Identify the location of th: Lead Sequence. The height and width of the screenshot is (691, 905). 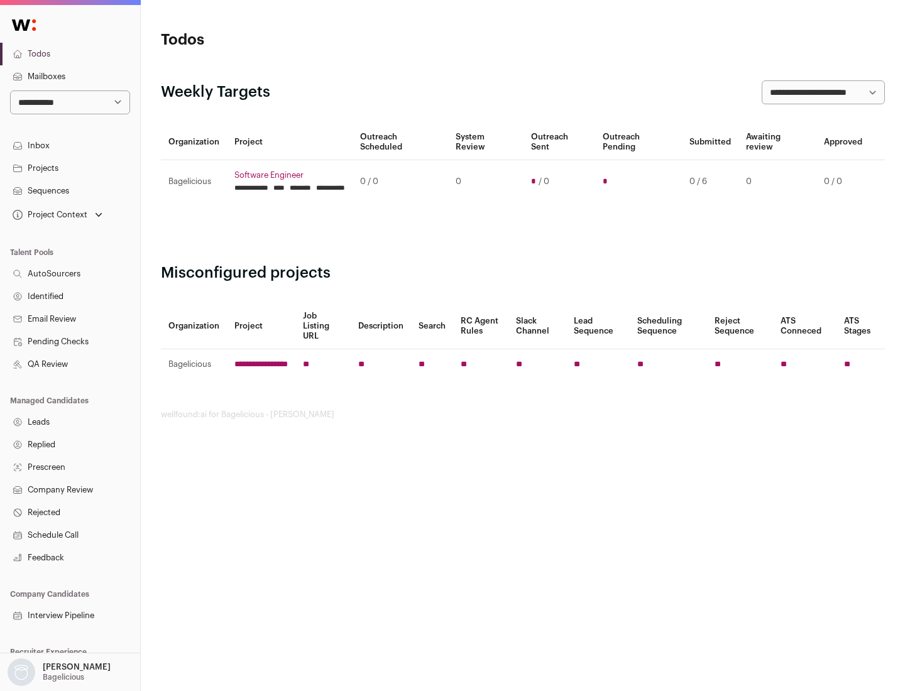
(597, 326).